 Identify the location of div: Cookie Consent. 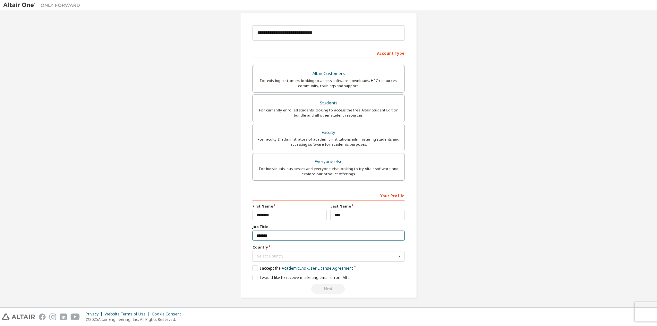
(168, 314).